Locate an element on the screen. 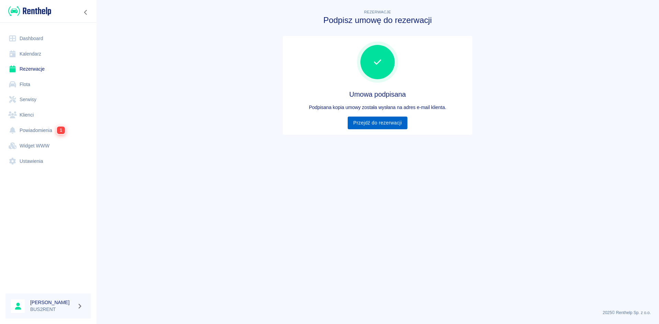 Image resolution: width=659 pixels, height=324 pixels. a: Renthelp logo is located at coordinates (28, 11).